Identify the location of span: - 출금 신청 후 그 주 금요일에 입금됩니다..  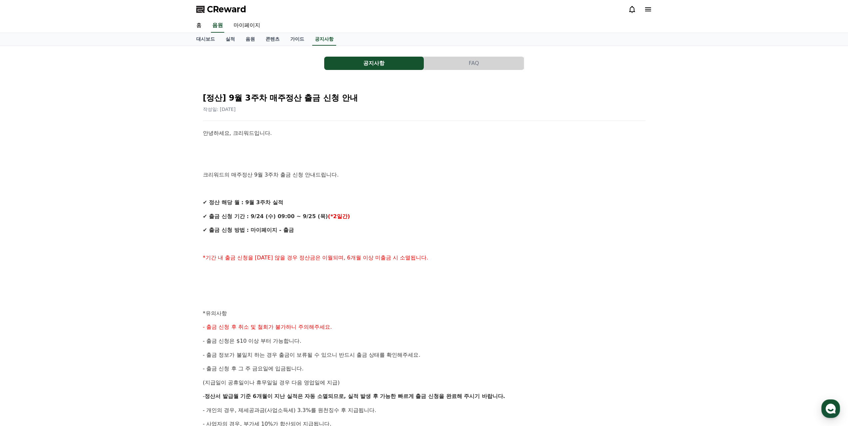
(253, 369).